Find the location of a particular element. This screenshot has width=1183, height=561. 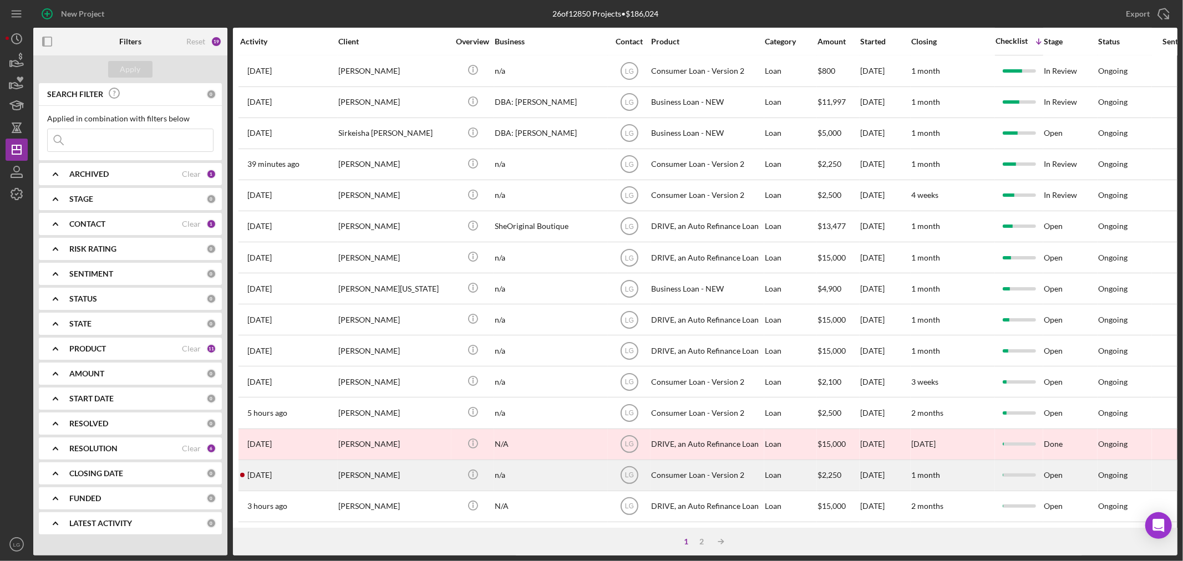

div: Checklist is located at coordinates (1011, 41).